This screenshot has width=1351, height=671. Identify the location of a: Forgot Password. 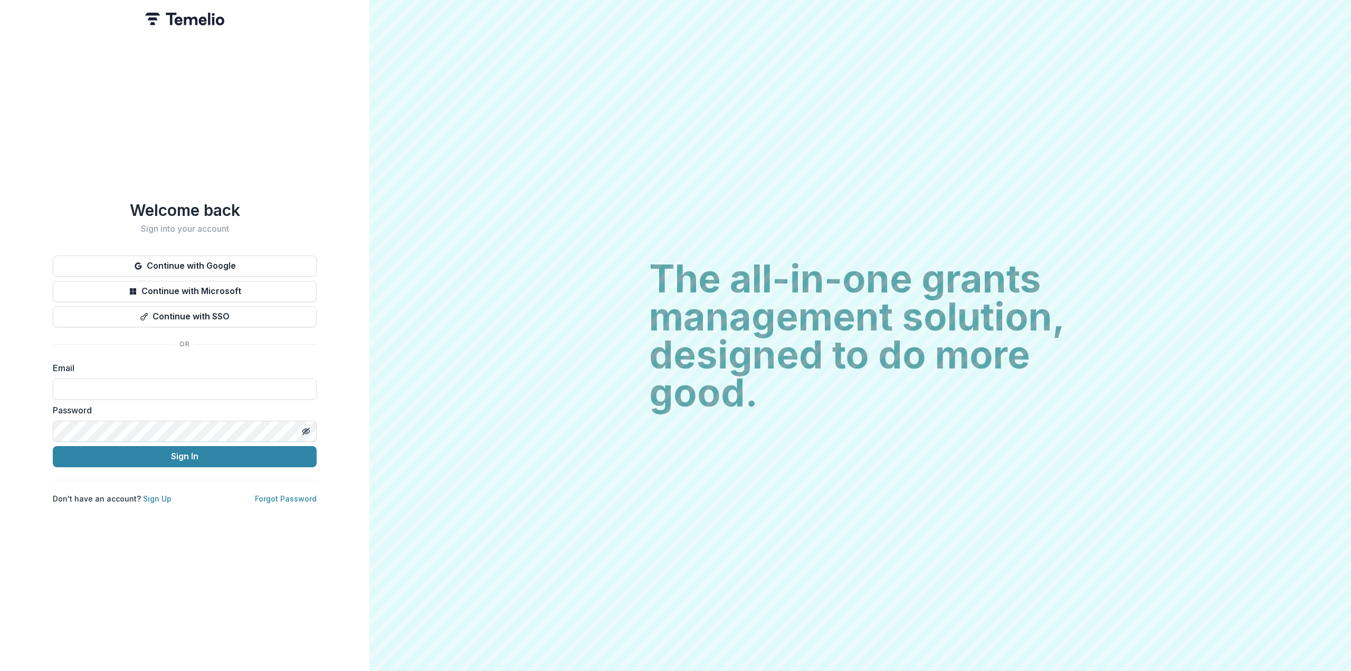
(285, 498).